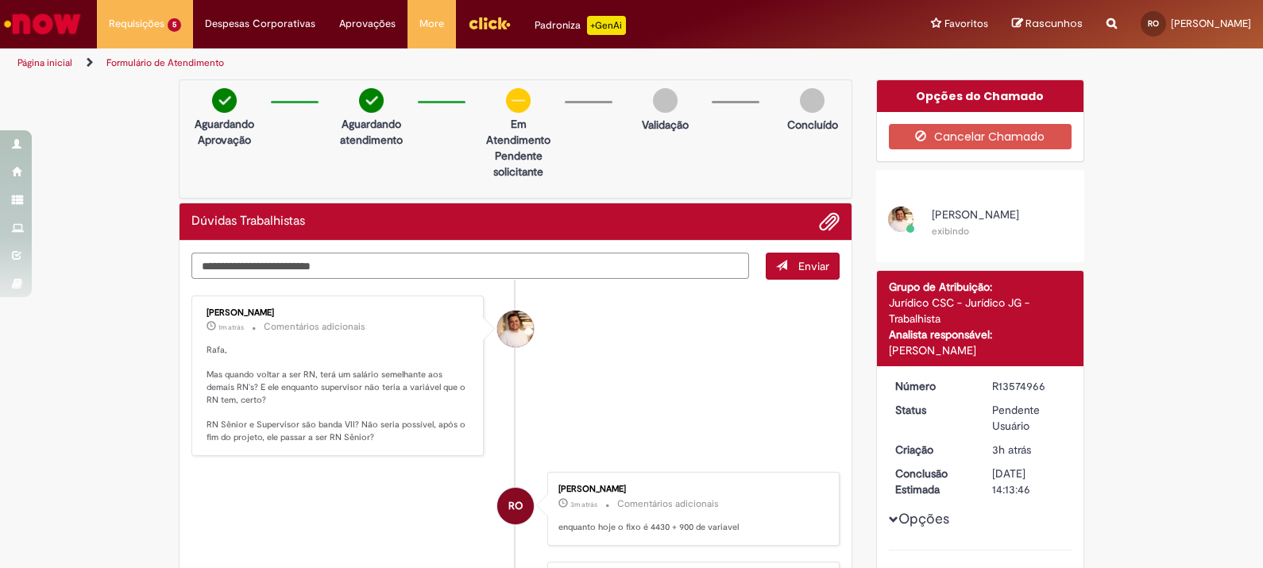  What do you see at coordinates (813, 266) in the screenshot?
I see `span: Enviar` at bounding box center [813, 266].